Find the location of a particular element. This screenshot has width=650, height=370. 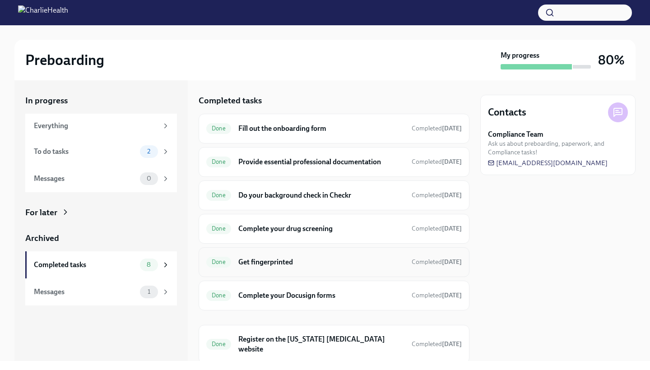

span: 2 is located at coordinates (149, 151).